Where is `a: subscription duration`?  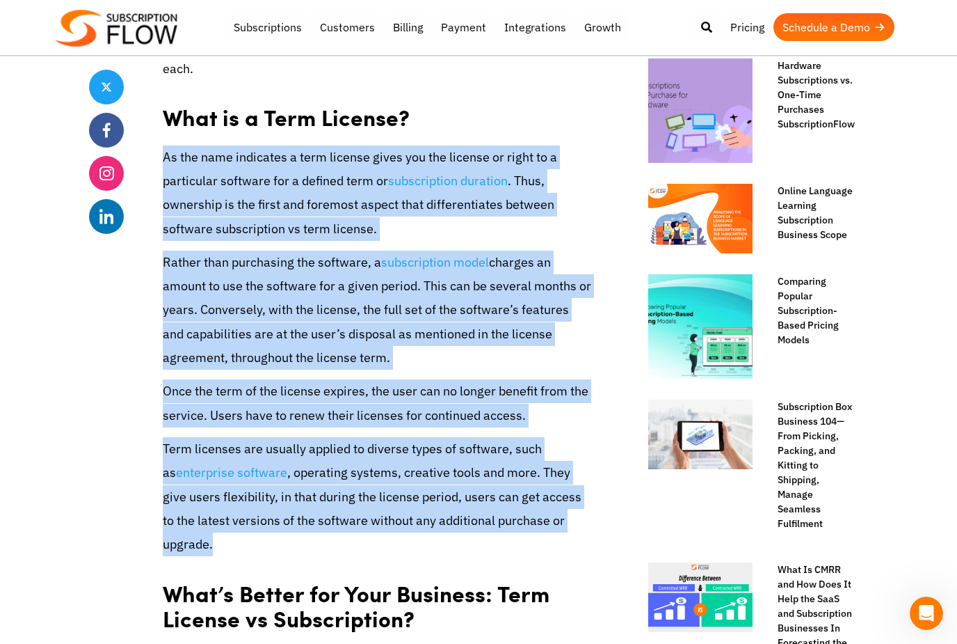
a: subscription duration is located at coordinates (448, 180).